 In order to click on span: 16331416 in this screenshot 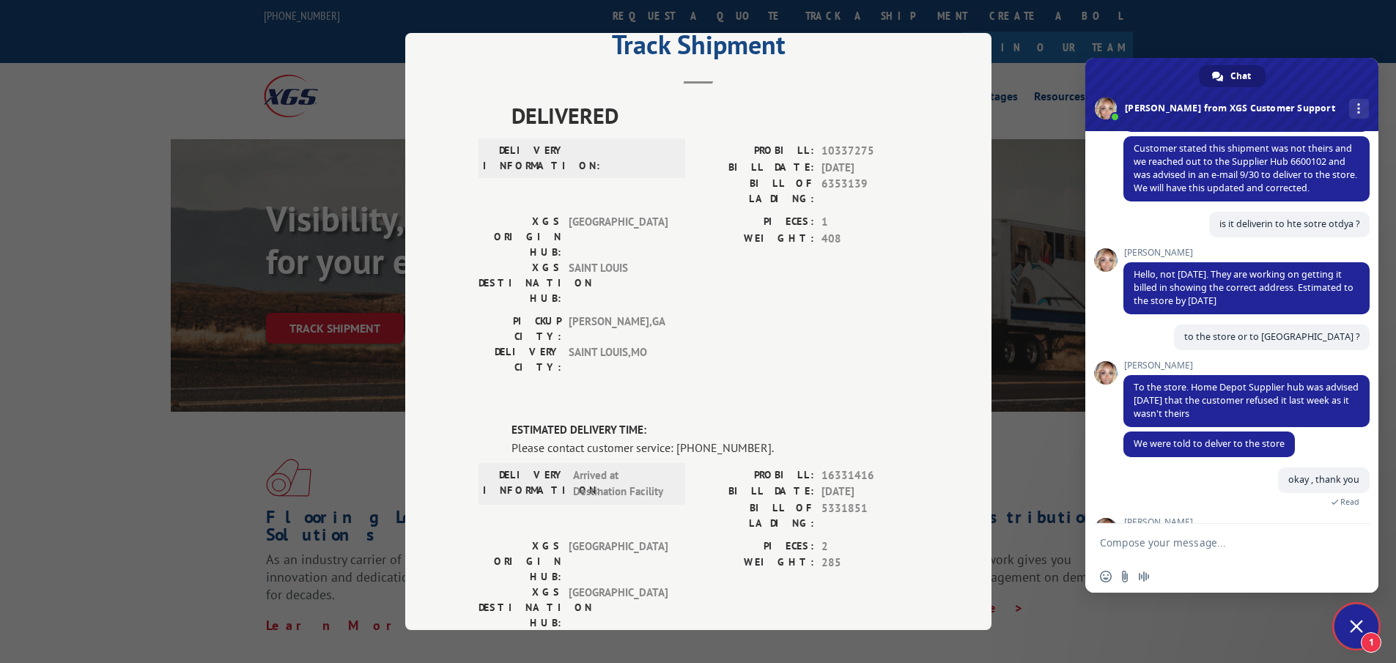, I will do `click(870, 476)`.